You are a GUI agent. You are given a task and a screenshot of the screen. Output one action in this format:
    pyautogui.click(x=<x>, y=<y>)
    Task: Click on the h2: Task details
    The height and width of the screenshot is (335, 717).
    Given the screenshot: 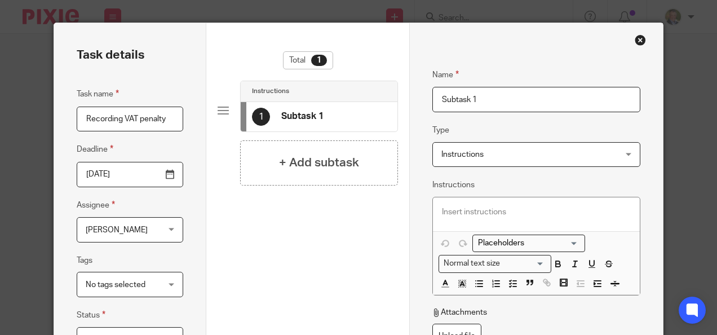 What is the action you would take?
    pyautogui.click(x=110, y=55)
    